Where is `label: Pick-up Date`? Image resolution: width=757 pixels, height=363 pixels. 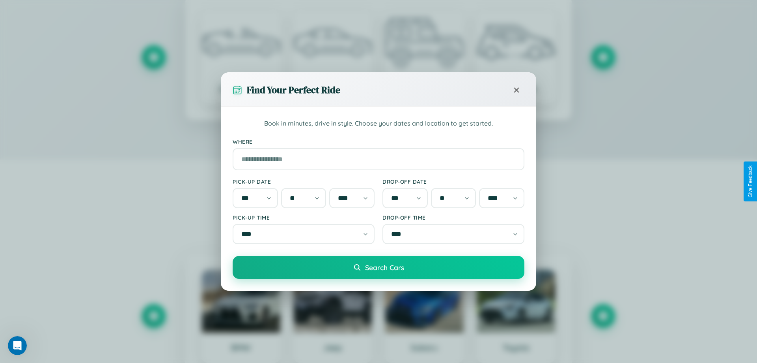 label: Pick-up Date is located at coordinates (304, 181).